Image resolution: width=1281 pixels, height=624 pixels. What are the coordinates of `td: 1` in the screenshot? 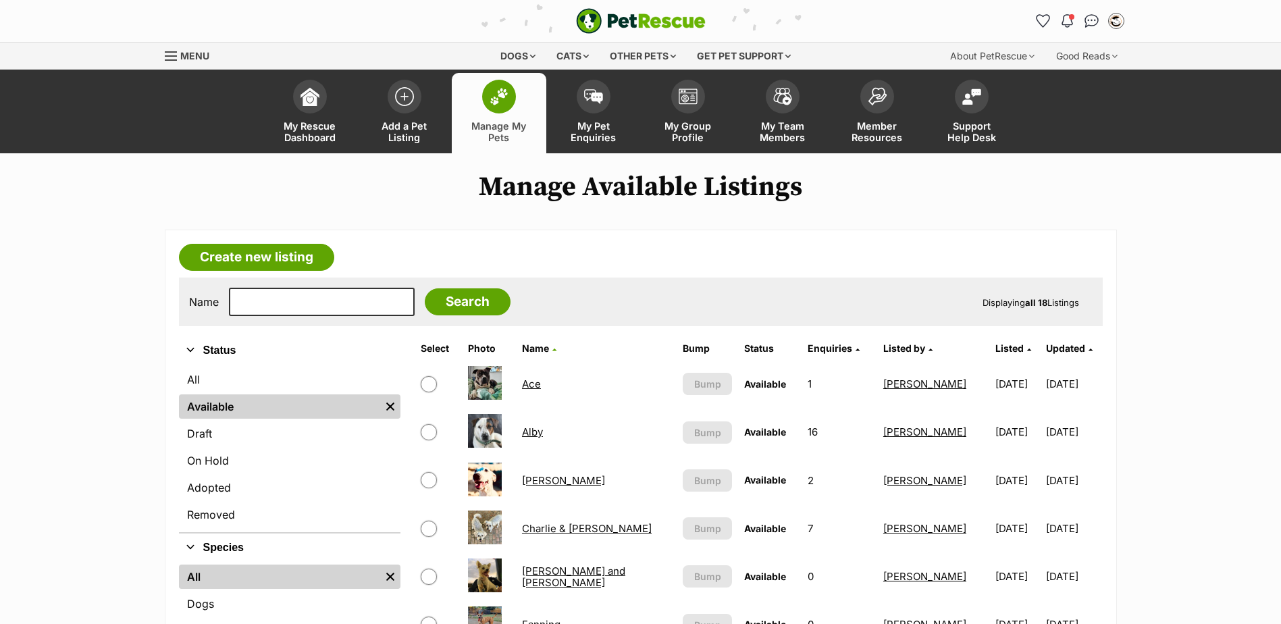 It's located at (839, 383).